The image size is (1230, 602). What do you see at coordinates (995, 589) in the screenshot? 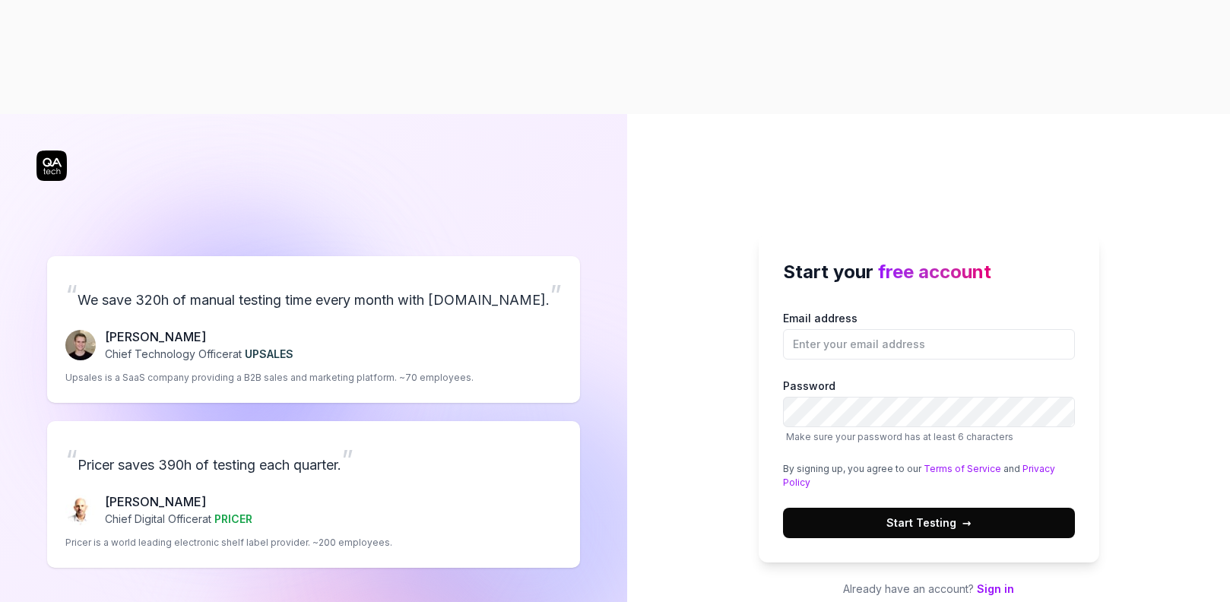
I see `a: Sign in` at bounding box center [995, 589].